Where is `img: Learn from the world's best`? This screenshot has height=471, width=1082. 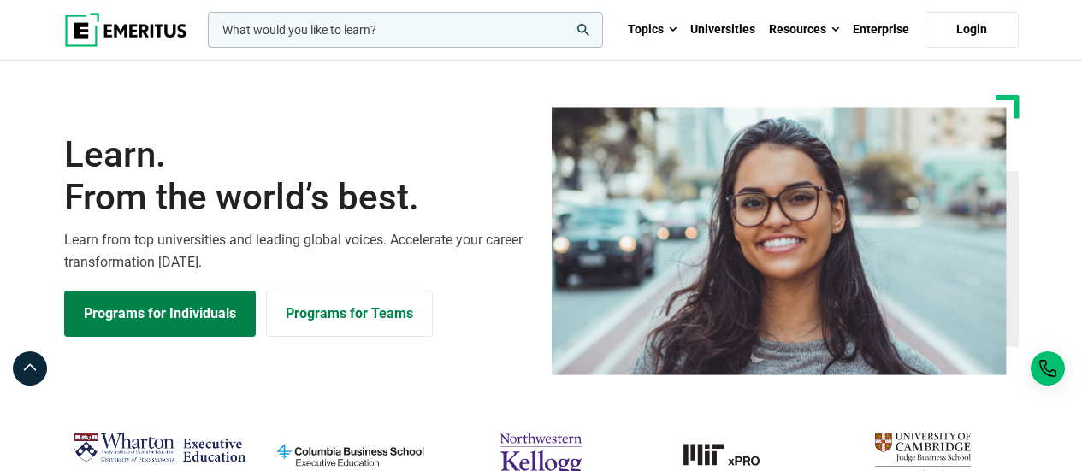
img: Learn from the world's best is located at coordinates (779, 241).